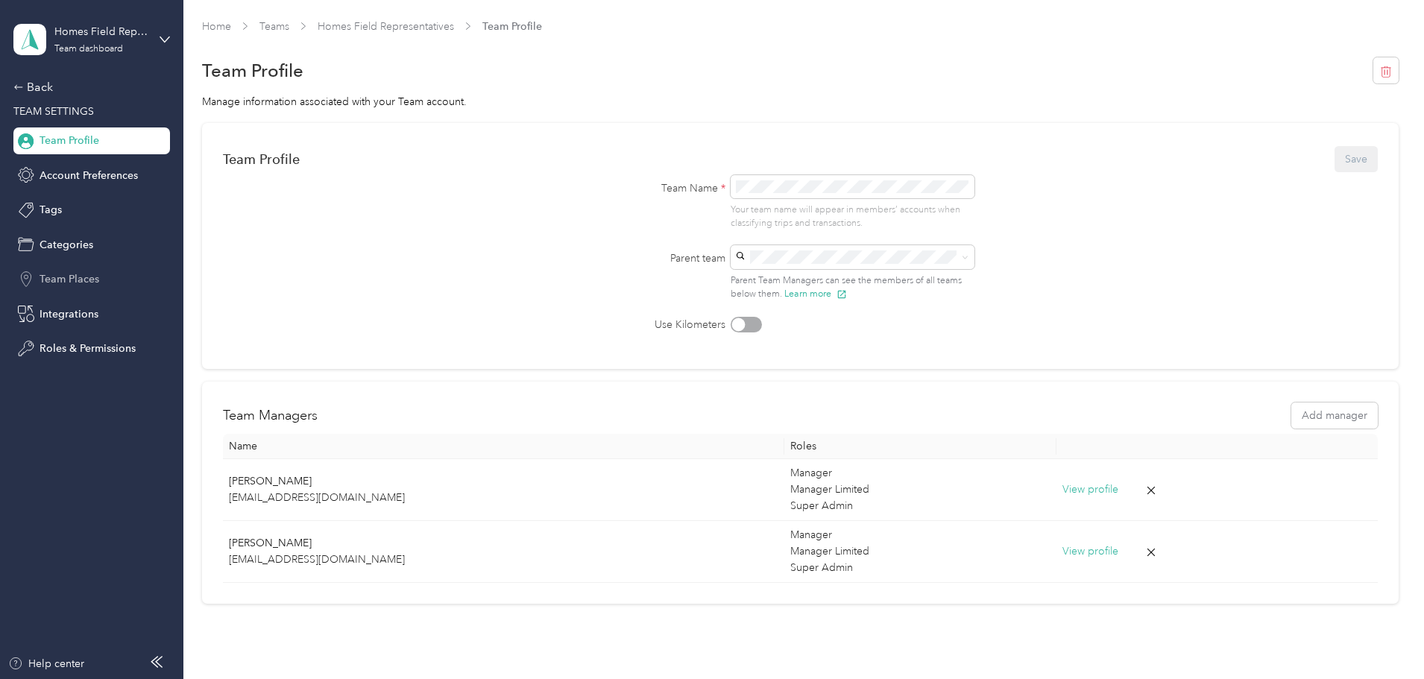 The width and height of the screenshot is (1424, 679). Describe the element at coordinates (920, 446) in the screenshot. I see `th: Roles` at that location.